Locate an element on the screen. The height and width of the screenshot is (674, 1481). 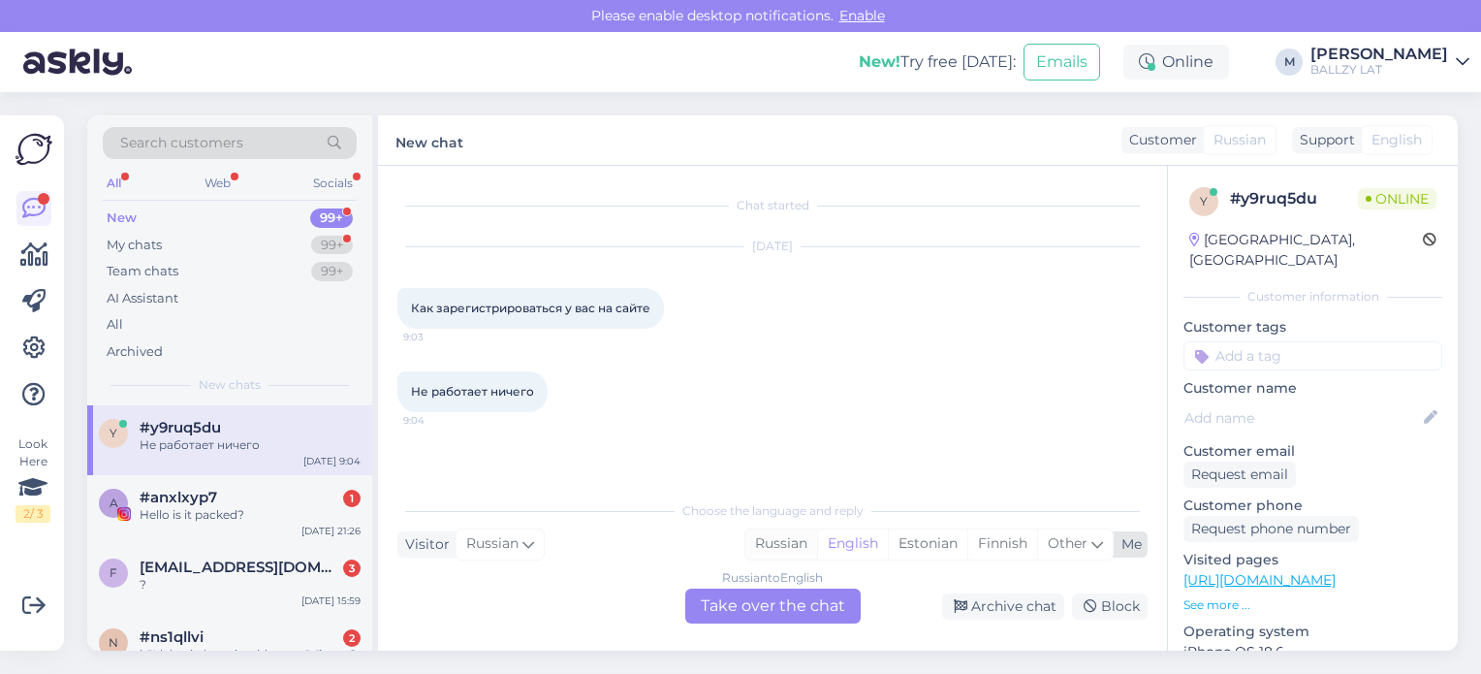
p: Visited pages is located at coordinates (1312, 559).